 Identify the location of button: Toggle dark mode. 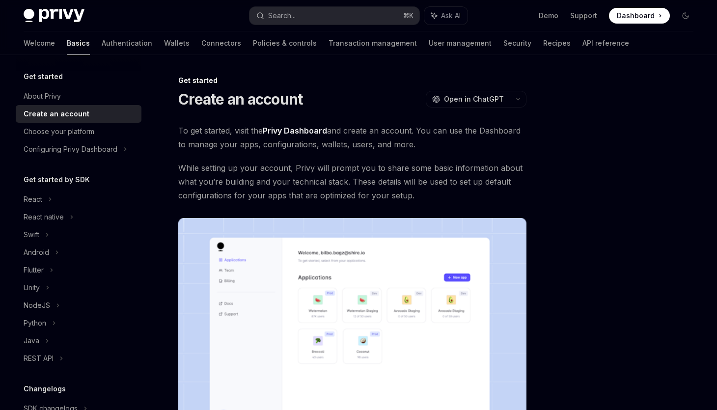
(686, 16).